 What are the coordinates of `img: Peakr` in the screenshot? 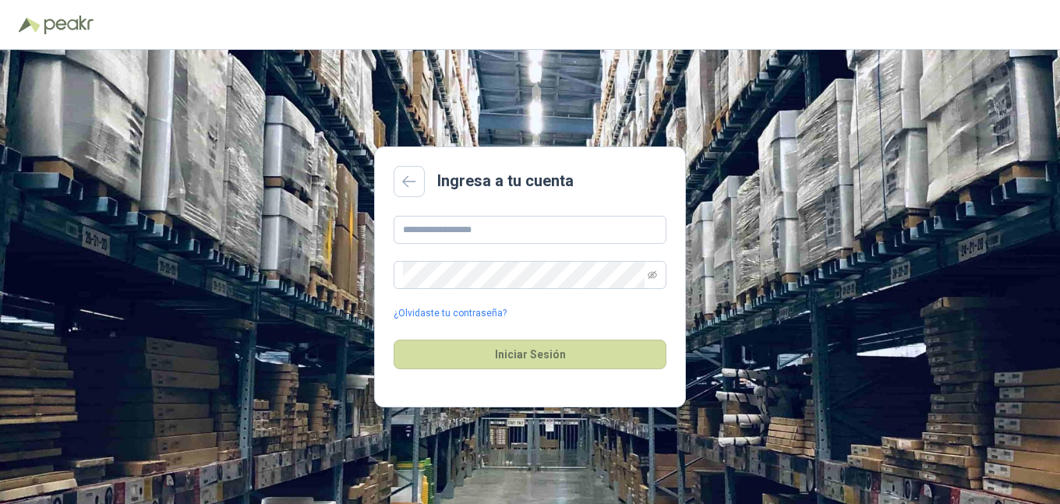 It's located at (69, 25).